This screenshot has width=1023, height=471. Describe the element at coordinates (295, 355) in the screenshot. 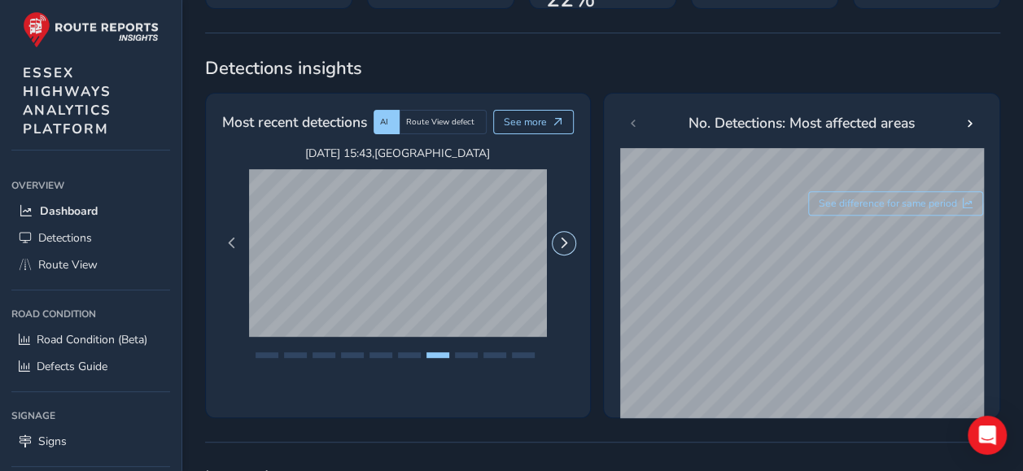

I see `button: Page 2` at that location.